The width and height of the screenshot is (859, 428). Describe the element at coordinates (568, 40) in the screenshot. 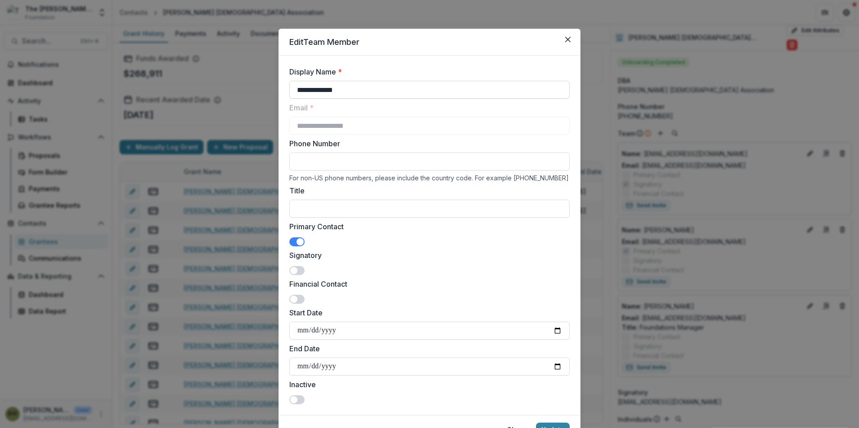

I see `button: Close` at that location.